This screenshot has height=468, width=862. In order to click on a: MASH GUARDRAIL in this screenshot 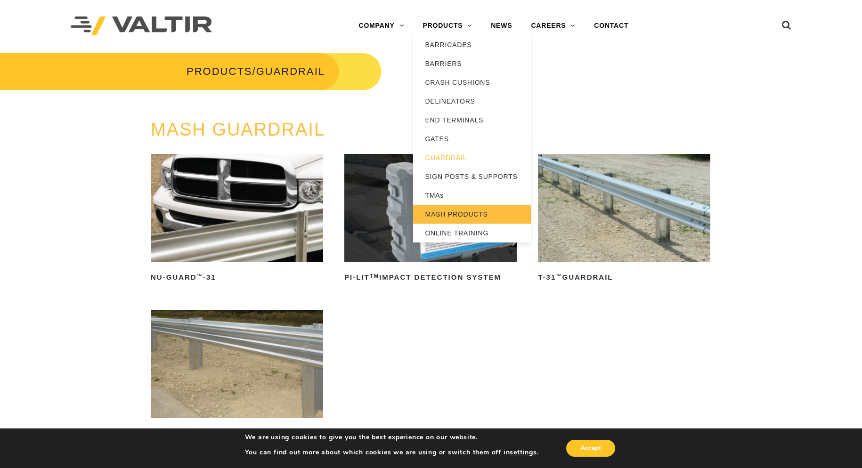, I will do `click(238, 130)`.